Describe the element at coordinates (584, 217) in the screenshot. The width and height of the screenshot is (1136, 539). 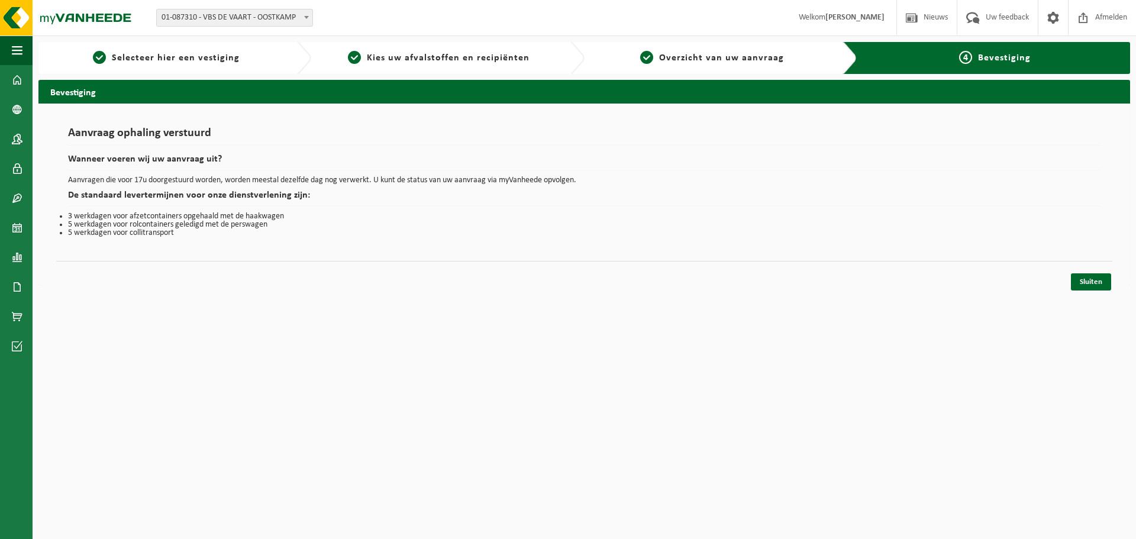
I see `li: 3 werkdagen voor afzetcontainers opgehaald met de haakwagen` at that location.